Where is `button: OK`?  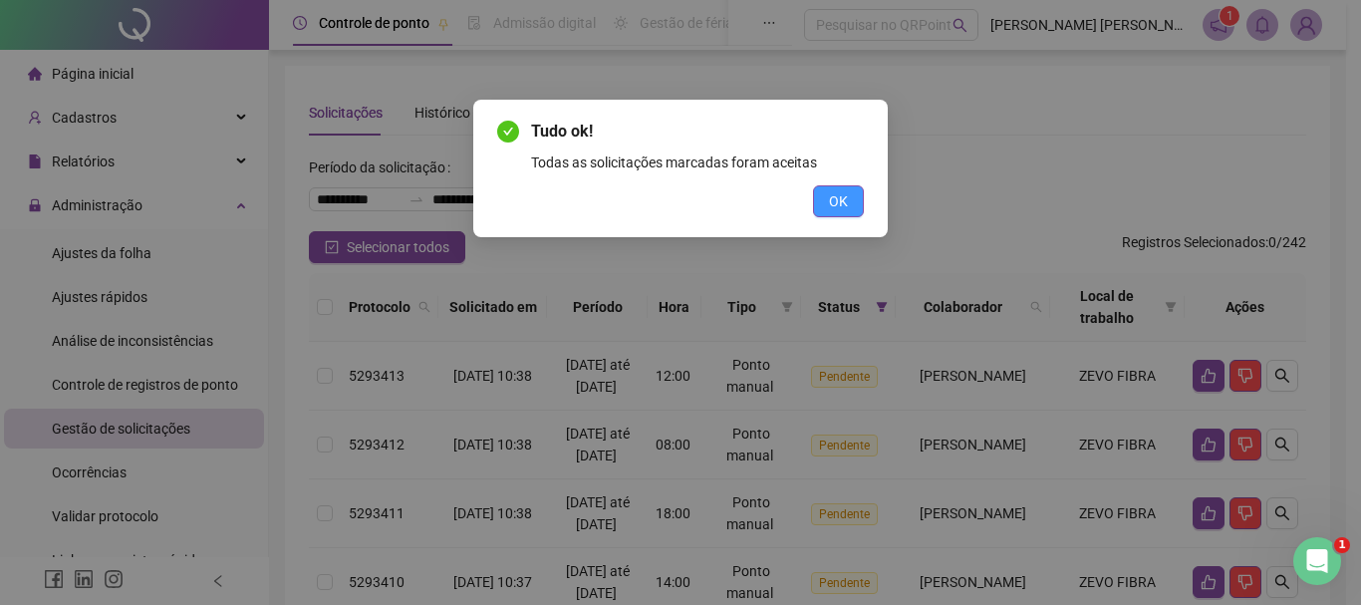
button: OK is located at coordinates (838, 201).